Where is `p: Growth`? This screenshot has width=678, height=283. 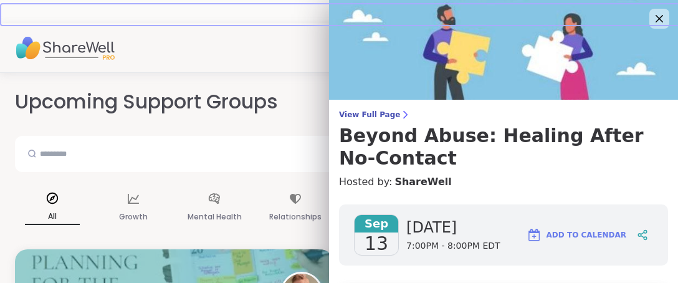
p: Growth is located at coordinates (133, 217).